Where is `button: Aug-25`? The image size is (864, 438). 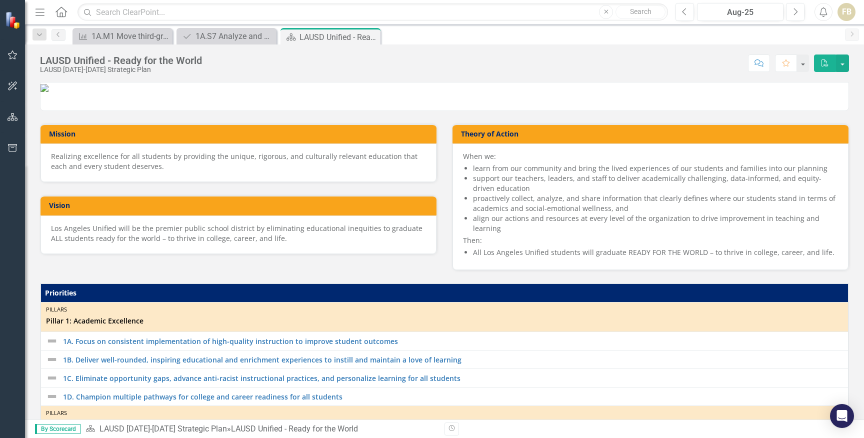
button: Aug-25 is located at coordinates (740, 12).